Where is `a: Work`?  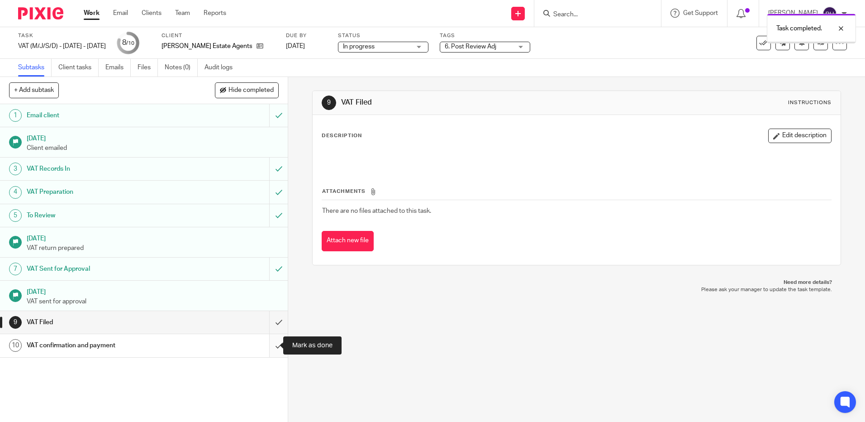
a: Work is located at coordinates (91, 13).